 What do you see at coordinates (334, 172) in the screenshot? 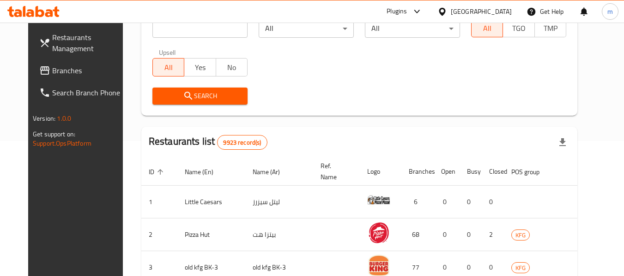
I see `span: Ref. Name` at bounding box center [334, 172].